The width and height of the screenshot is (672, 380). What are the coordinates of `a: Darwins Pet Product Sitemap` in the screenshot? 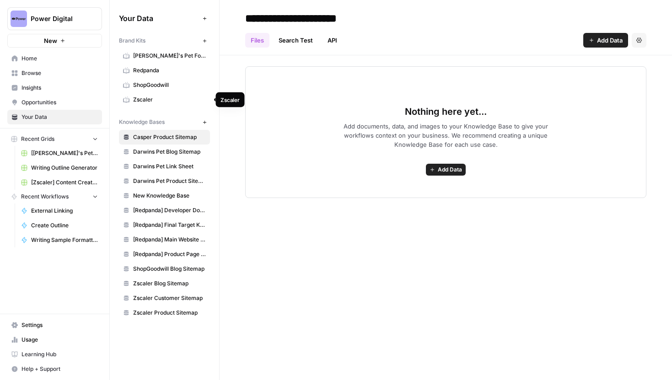 It's located at (164, 181).